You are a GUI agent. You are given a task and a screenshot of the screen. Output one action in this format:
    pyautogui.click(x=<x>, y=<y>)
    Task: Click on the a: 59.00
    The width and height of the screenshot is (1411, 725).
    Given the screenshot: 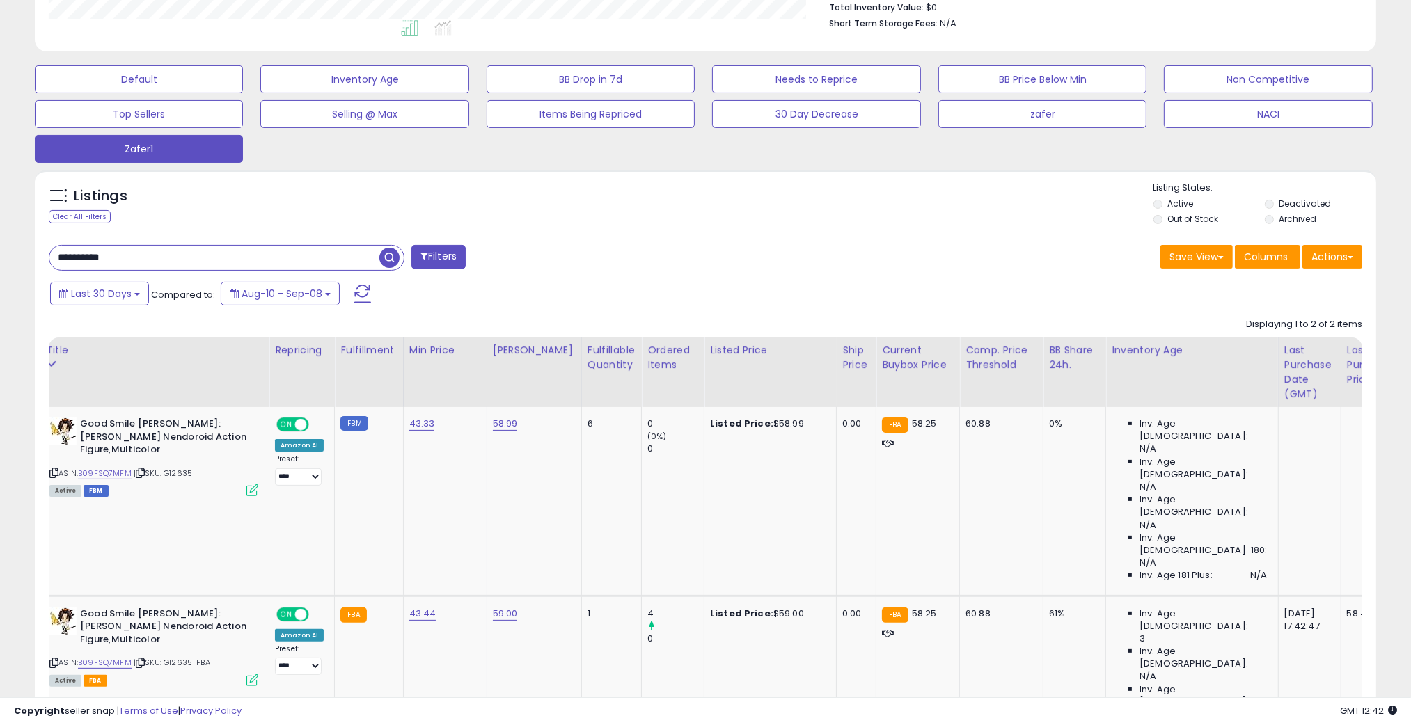 What is the action you would take?
    pyautogui.click(x=505, y=614)
    